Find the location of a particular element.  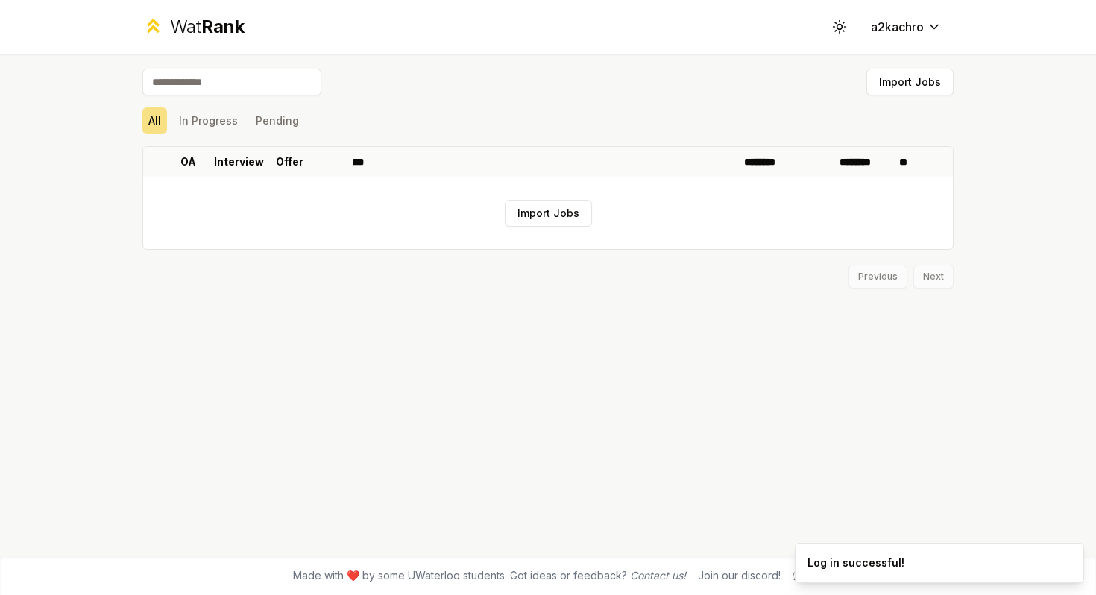

p: Interview is located at coordinates (239, 162).